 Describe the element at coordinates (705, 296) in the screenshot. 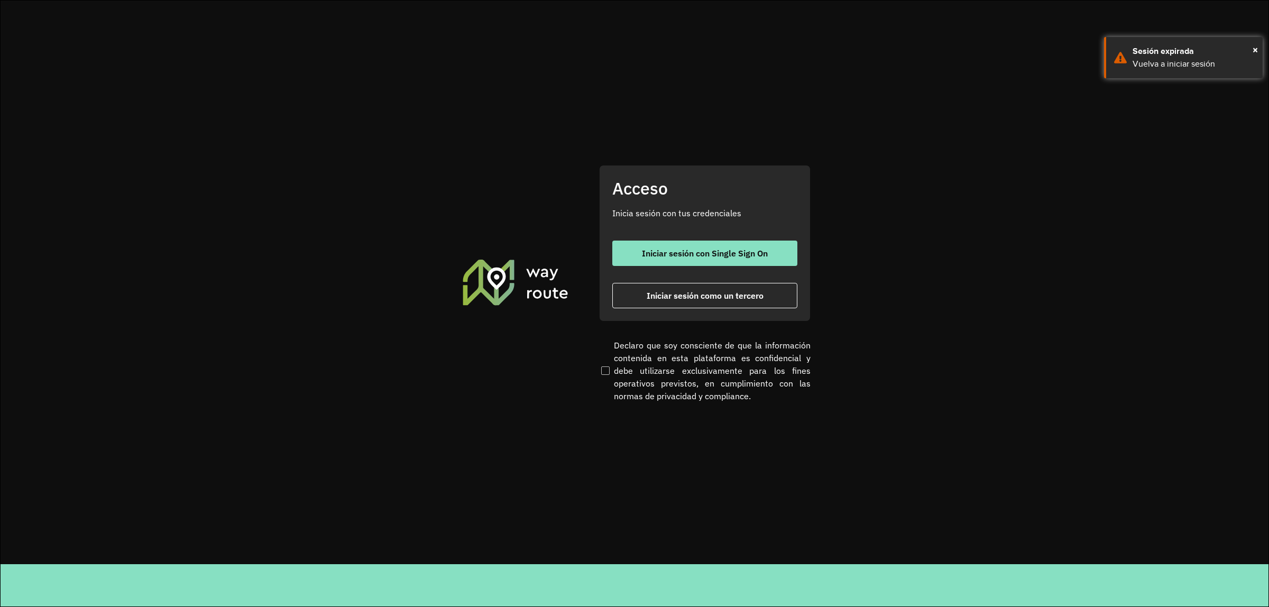

I see `span: Iniciar sesión como un tercero` at that location.